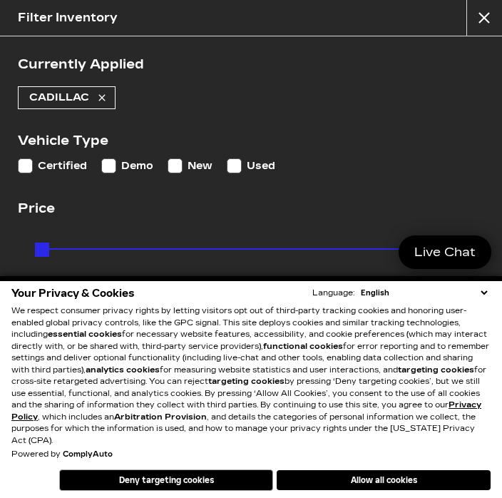 The height and width of the screenshot is (498, 502). What do you see at coordinates (166, 480) in the screenshot?
I see `button: Deny targeting cookies` at bounding box center [166, 480].